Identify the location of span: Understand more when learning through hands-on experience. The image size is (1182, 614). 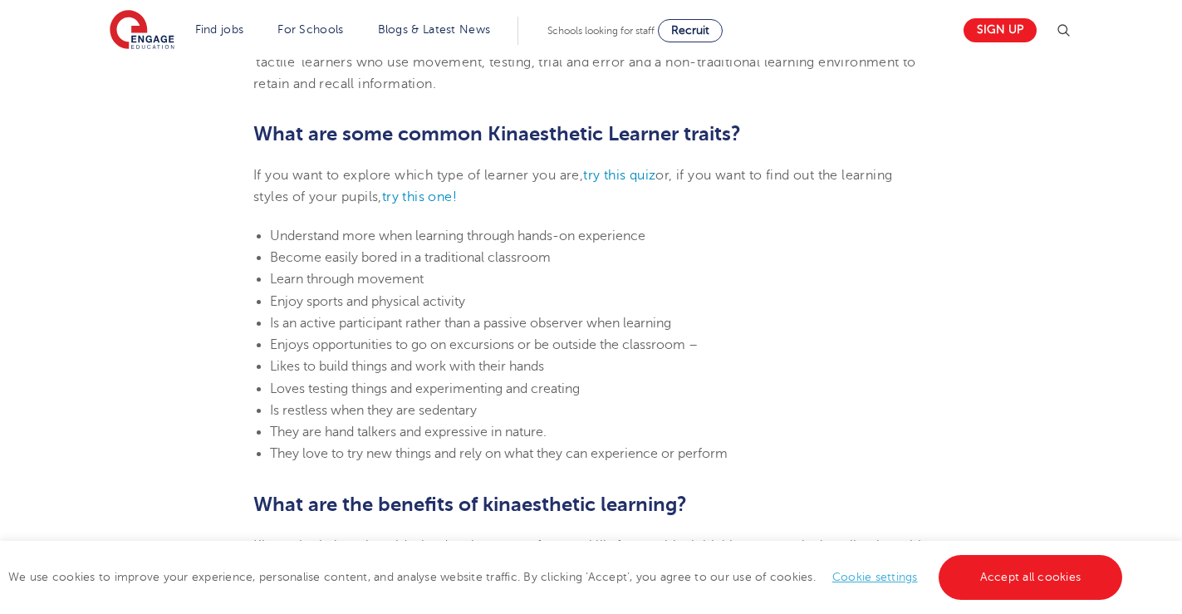
(458, 236).